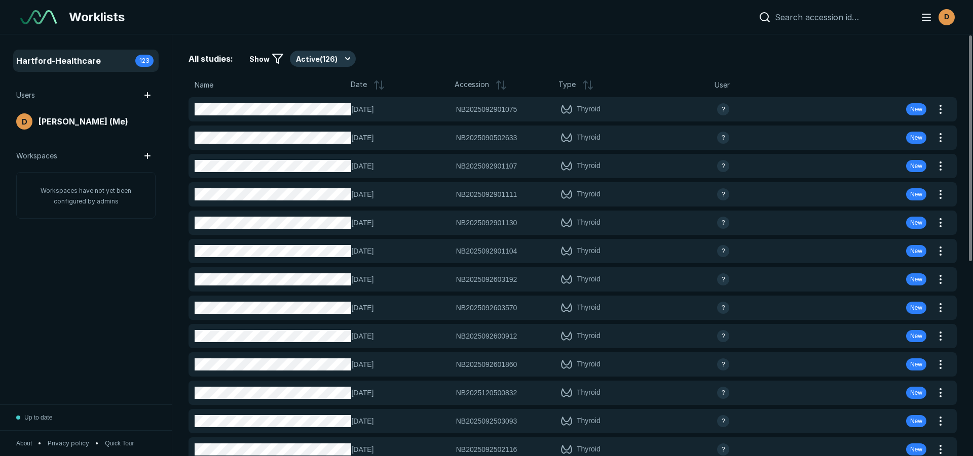  I want to click on span: Privacy policy, so click(68, 444).